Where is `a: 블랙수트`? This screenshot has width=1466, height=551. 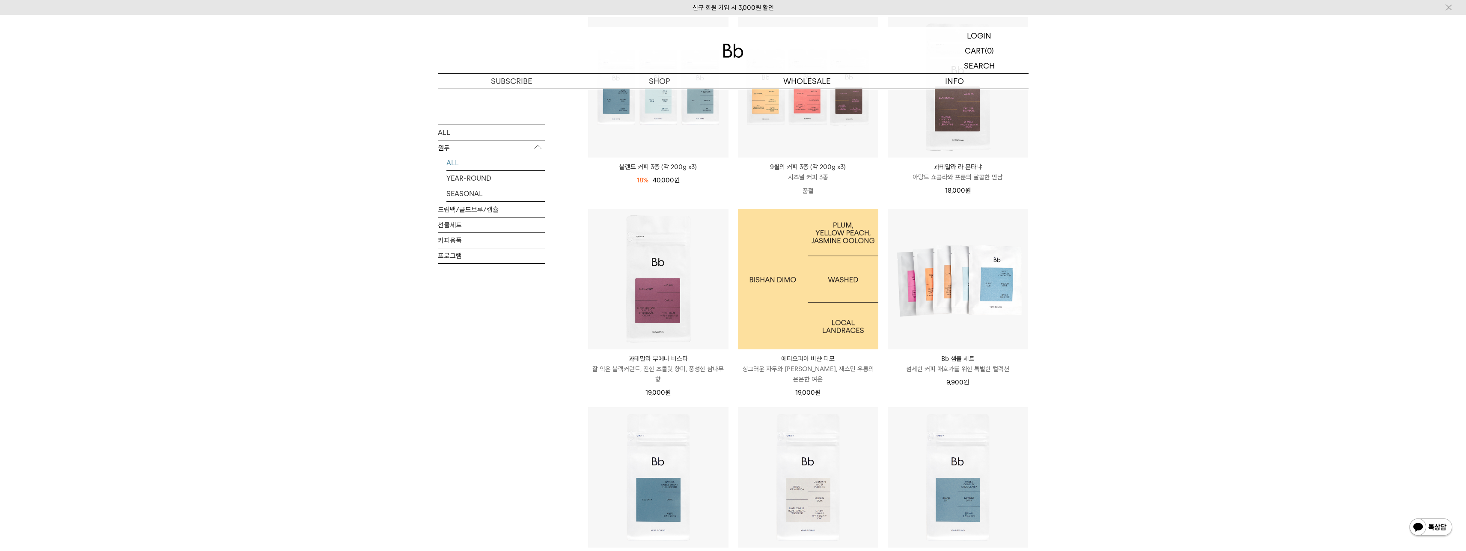 a: 블랙수트 is located at coordinates (958, 477).